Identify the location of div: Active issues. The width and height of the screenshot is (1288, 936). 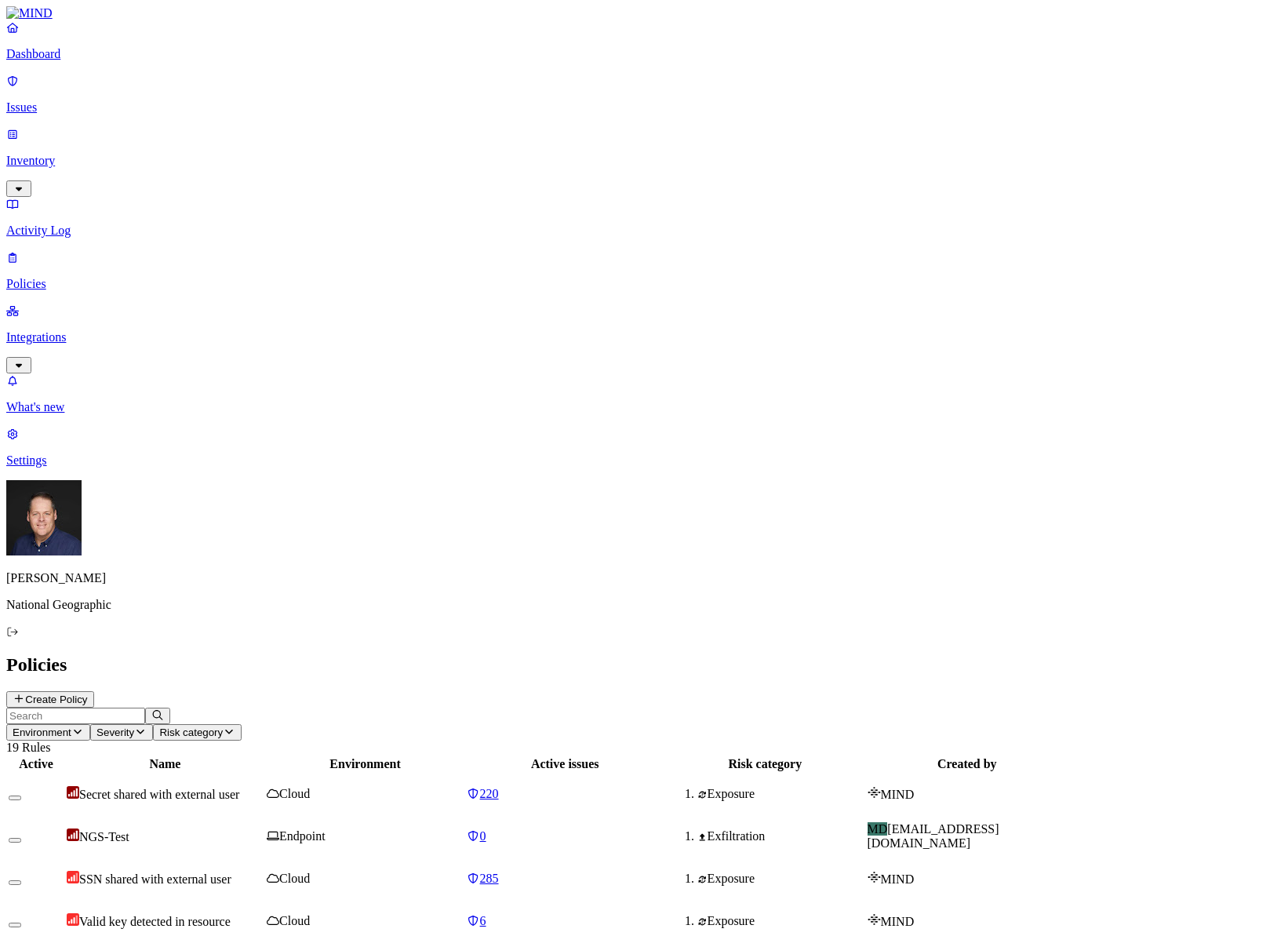
(565, 764).